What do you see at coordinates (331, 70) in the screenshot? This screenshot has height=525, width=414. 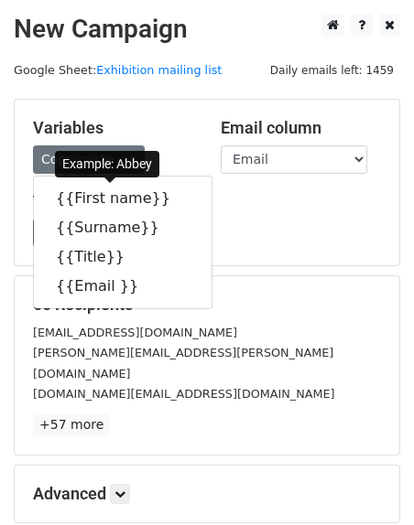 I see `span: Daily emails left: 1459` at bounding box center [331, 70].